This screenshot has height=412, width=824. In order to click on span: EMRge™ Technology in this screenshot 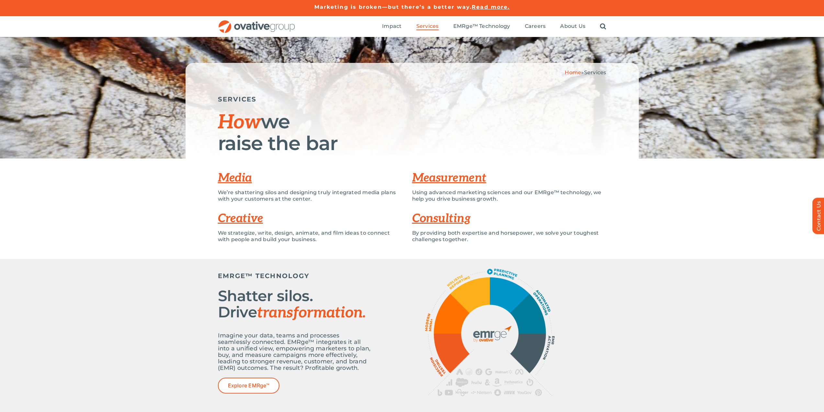, I will do `click(482, 26)`.